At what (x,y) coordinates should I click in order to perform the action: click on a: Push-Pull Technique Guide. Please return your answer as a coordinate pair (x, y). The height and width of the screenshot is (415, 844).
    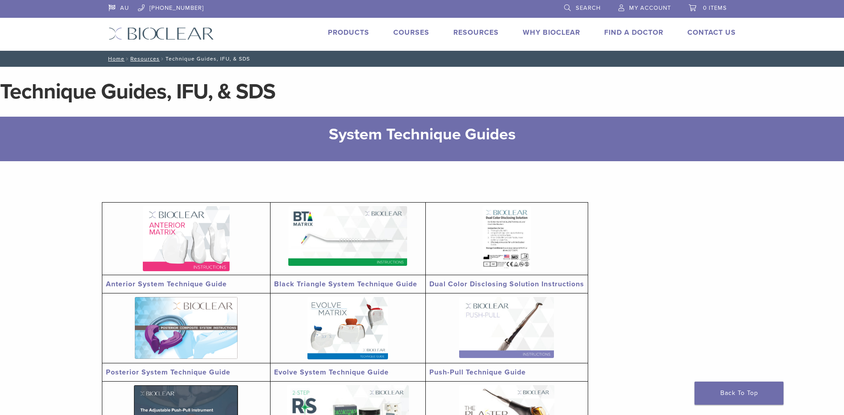
    Looking at the image, I should click on (477, 372).